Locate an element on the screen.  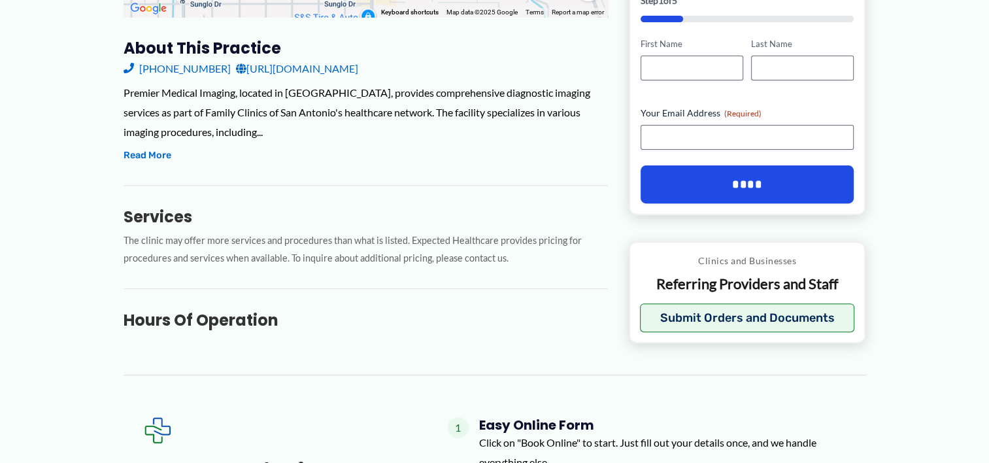
p: The clinic may offer more services and procedures than what is listed. Expected Healthcare provid... is located at coordinates (365, 250).